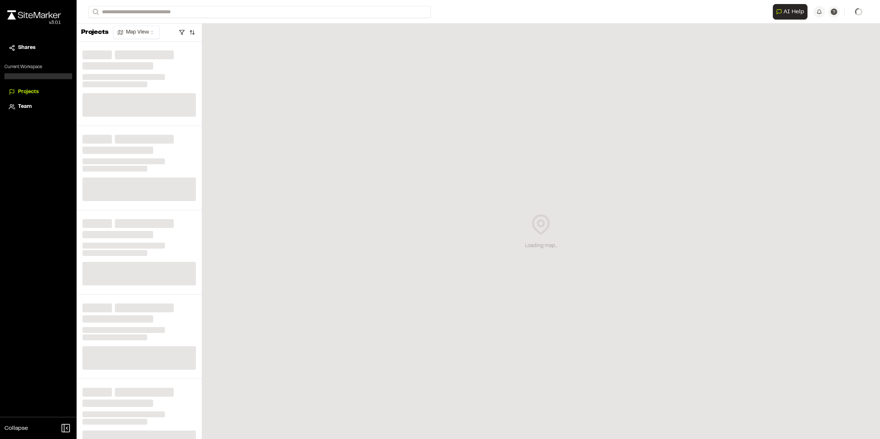  I want to click on div: Open AI Assistant, so click(791, 12).